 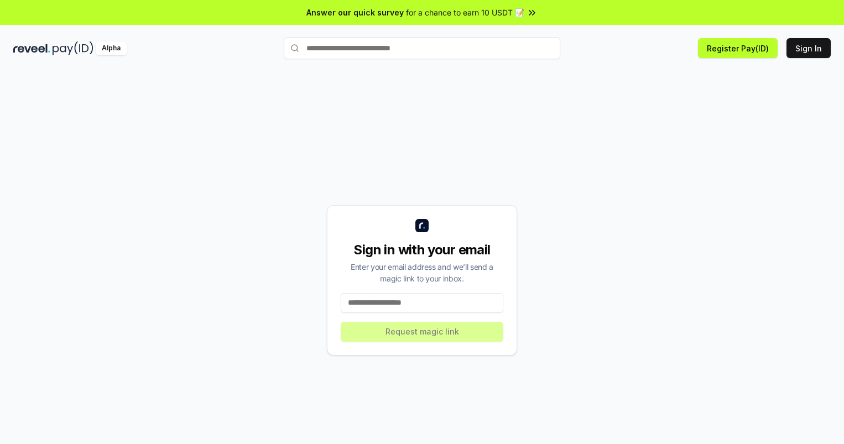 I want to click on img: pay_id, so click(x=73, y=48).